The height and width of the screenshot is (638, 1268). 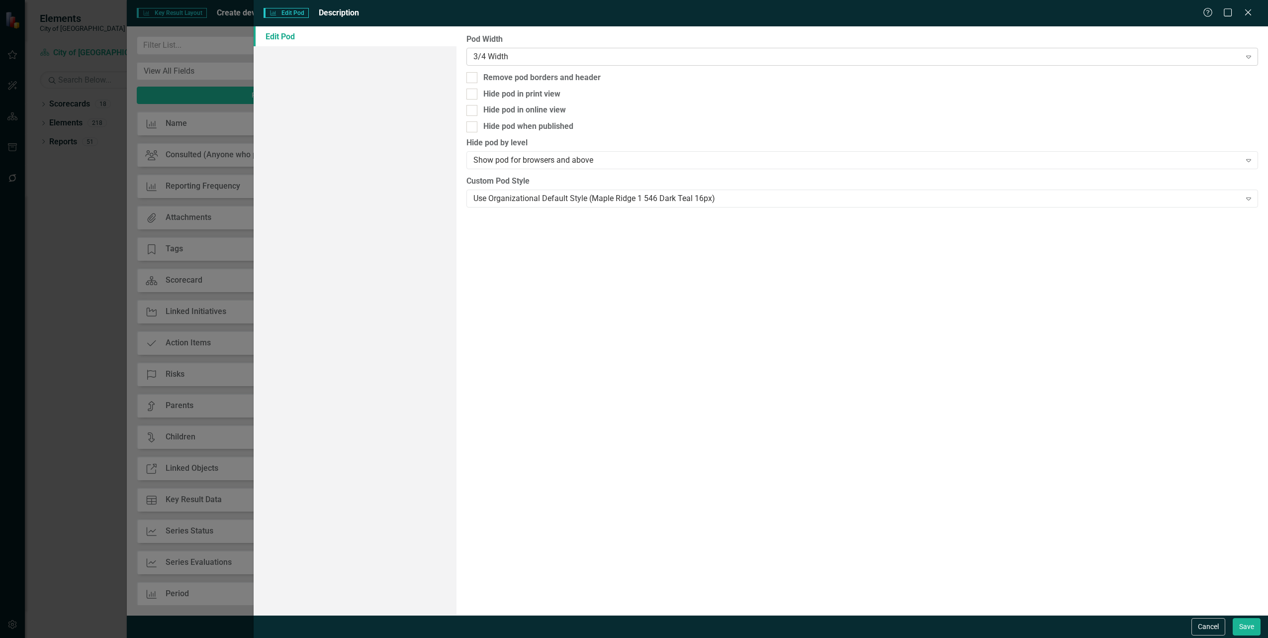 What do you see at coordinates (862, 143) in the screenshot?
I see `label: Hide pod by level` at bounding box center [862, 143].